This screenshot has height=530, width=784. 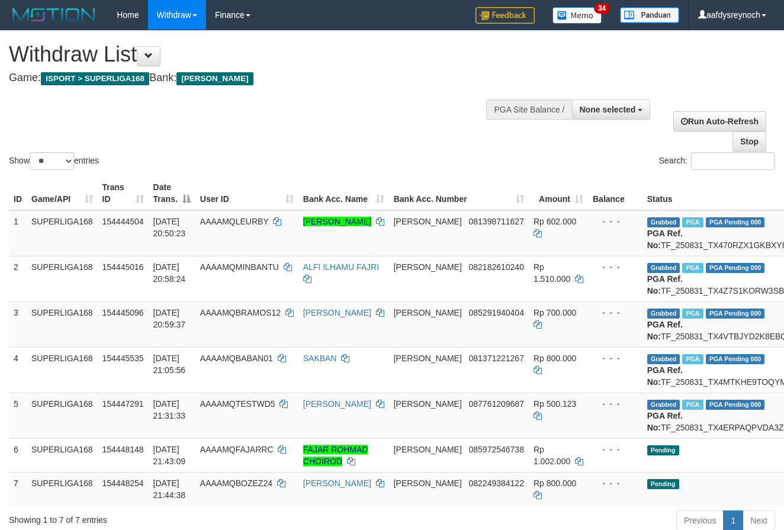 I want to click on td: 1, so click(x=18, y=233).